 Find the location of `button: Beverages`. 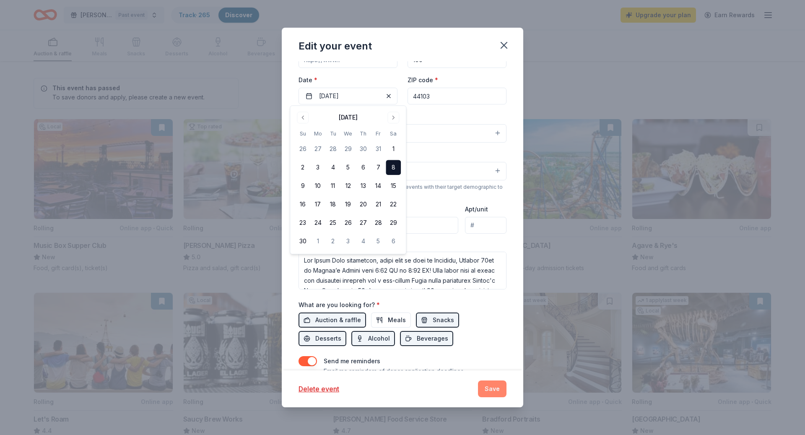

button: Beverages is located at coordinates (426, 338).